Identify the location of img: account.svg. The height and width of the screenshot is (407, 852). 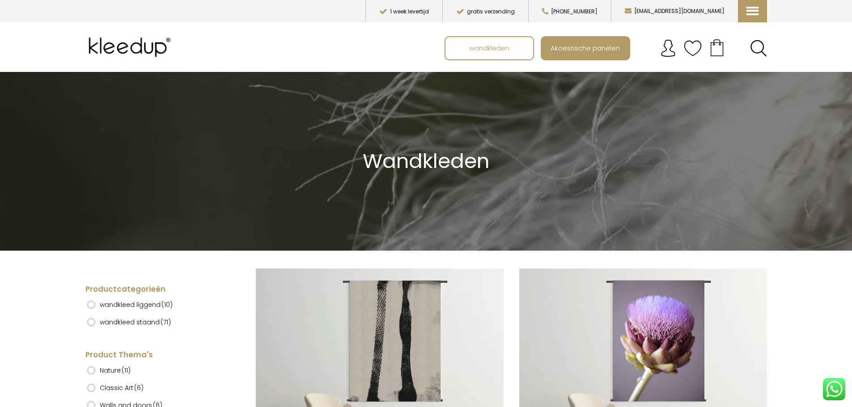
(668, 48).